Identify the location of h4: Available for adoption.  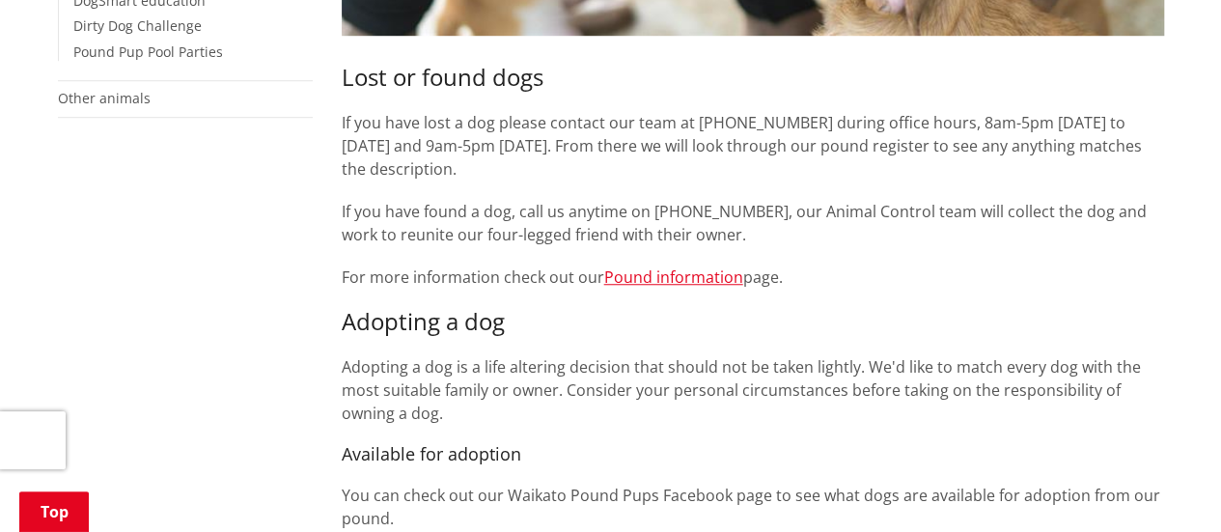
(753, 455).